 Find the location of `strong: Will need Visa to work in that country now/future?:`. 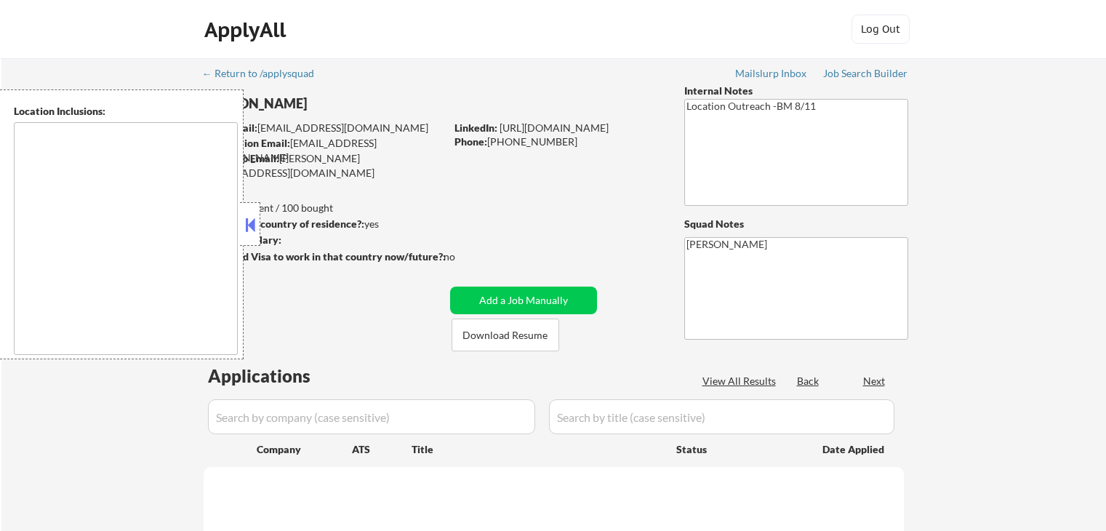

strong: Will need Visa to work in that country now/future?: is located at coordinates (324, 256).